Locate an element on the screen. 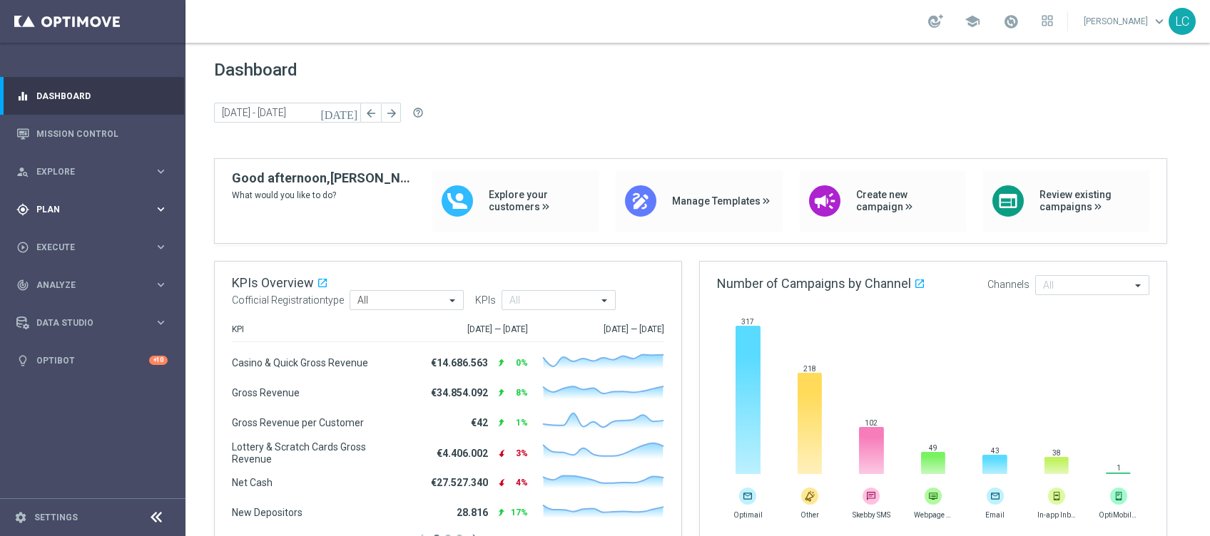 This screenshot has height=536, width=1210. a: Mission Control is located at coordinates (102, 133).